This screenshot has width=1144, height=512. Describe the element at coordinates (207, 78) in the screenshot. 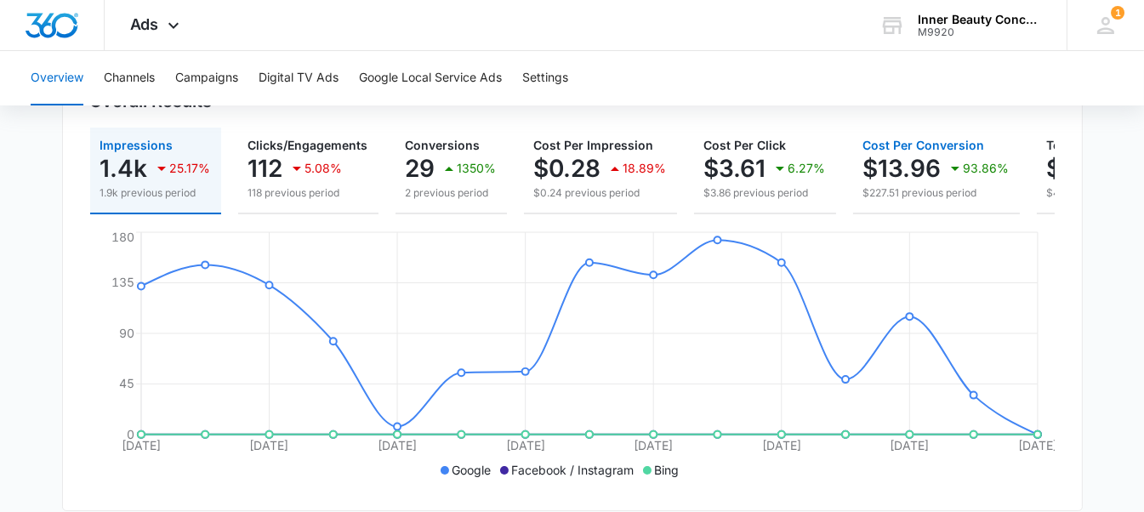

I see `button: Campaigns` at that location.